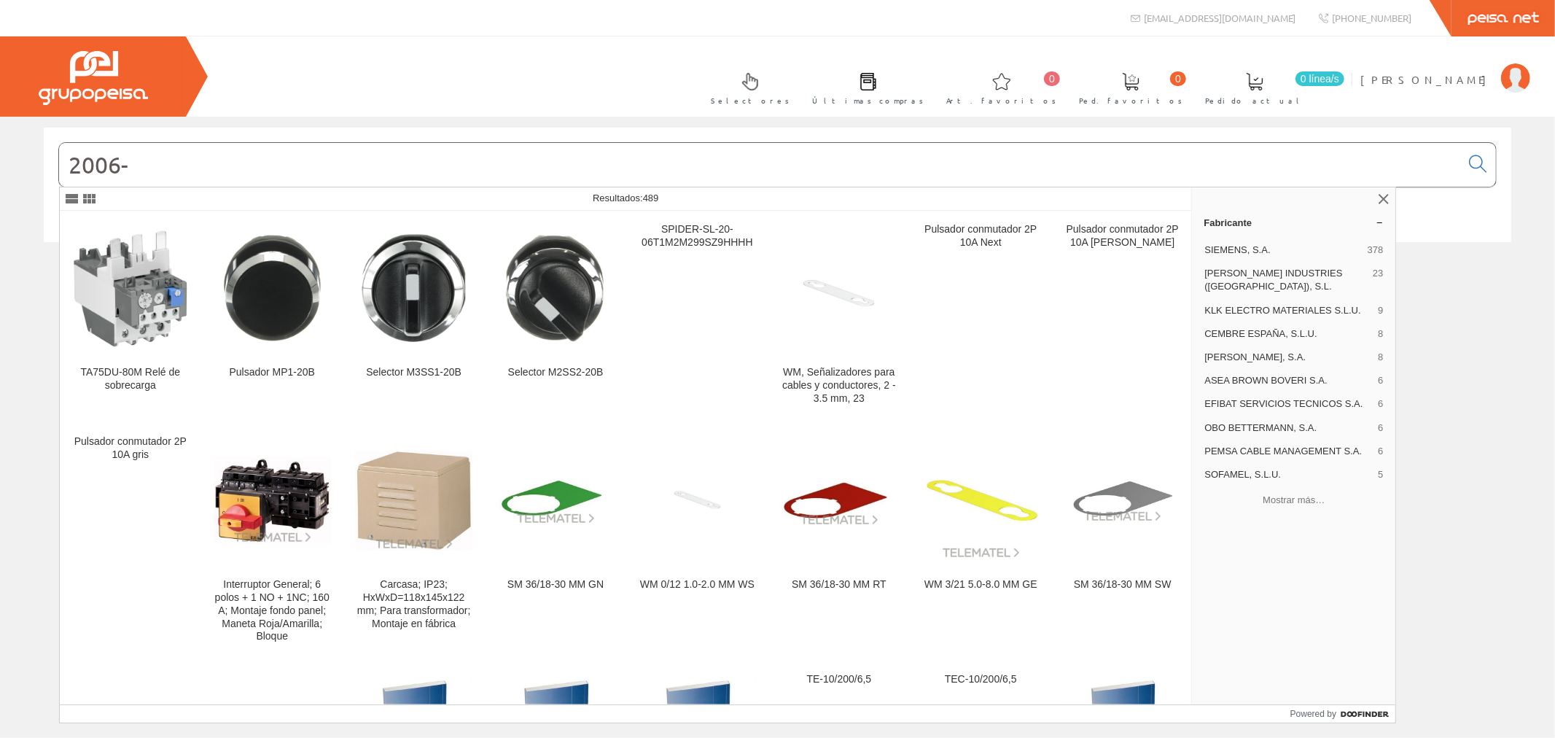 This screenshot has height=738, width=1555. Describe the element at coordinates (839, 680) in the screenshot. I see `div: TE-10/200/6,5` at that location.